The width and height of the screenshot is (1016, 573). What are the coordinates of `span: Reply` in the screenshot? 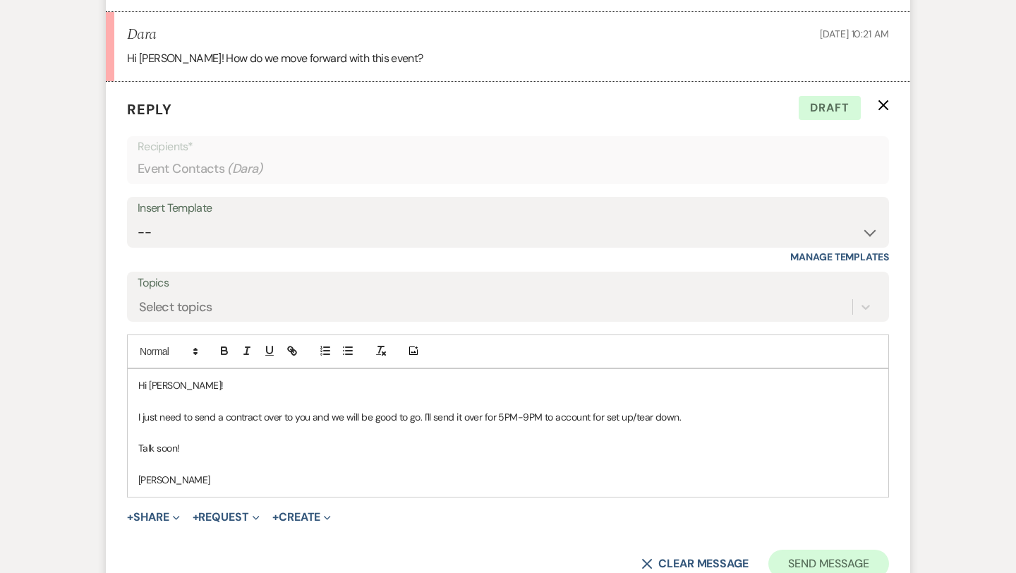 It's located at (150, 109).